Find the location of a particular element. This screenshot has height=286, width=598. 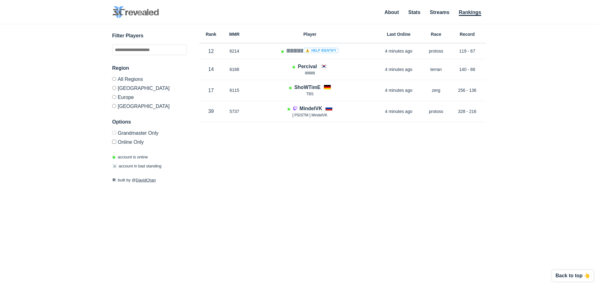

img: SC2 Revealed is located at coordinates (136, 12).